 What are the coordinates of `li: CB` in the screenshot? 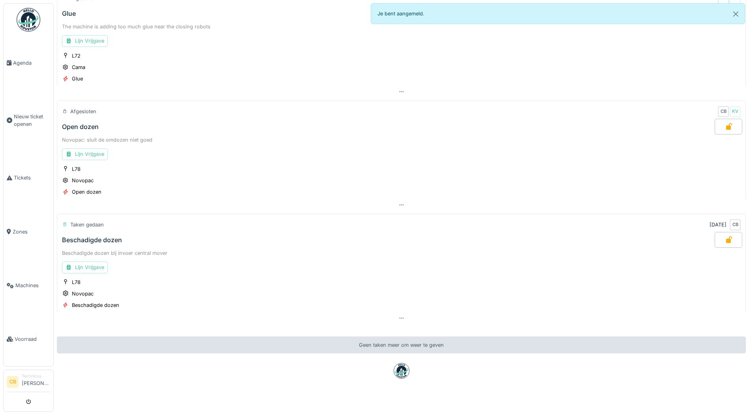 It's located at (13, 382).